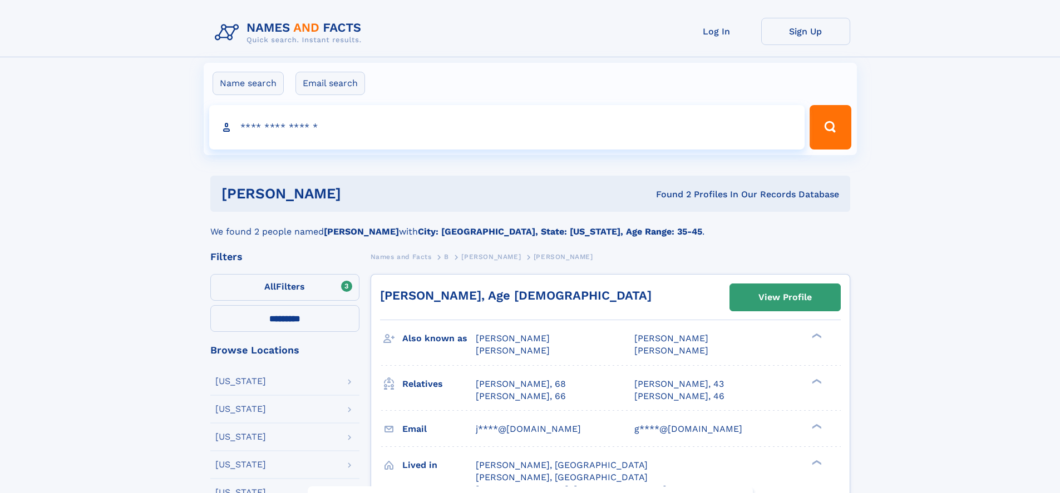  Describe the element at coordinates (669, 195) in the screenshot. I see `div: Found 2 Profiles In Our Records Database` at that location.